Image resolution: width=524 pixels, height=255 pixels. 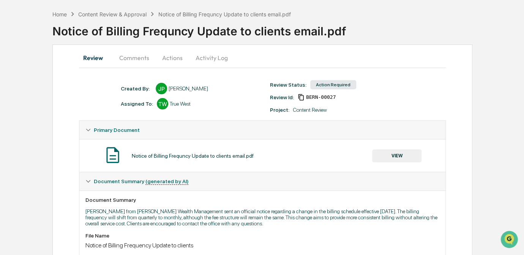 What do you see at coordinates (310, 110) in the screenshot?
I see `div: Content Review` at bounding box center [310, 110].